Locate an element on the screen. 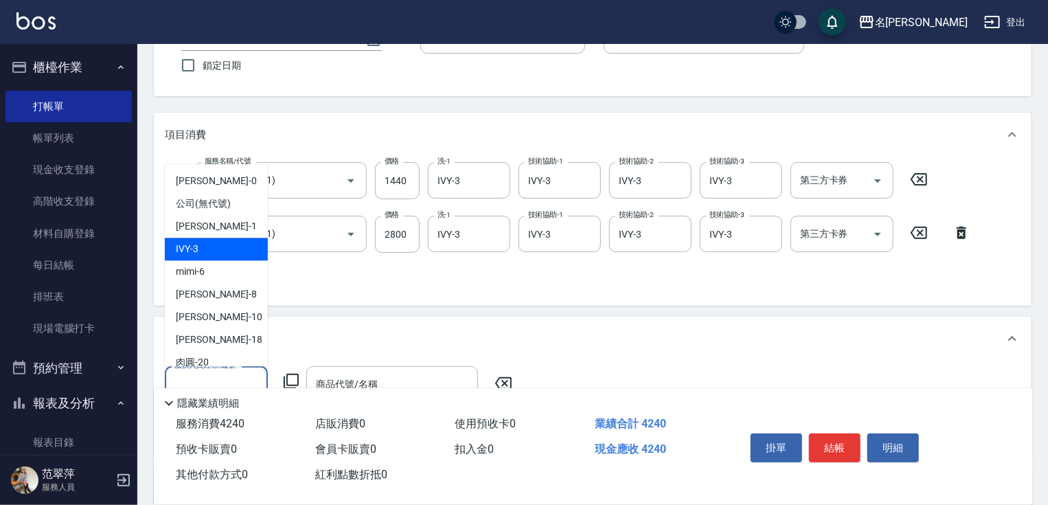 This screenshot has height=505, width=1048. p: 隱藏業績明細 is located at coordinates (208, 403).